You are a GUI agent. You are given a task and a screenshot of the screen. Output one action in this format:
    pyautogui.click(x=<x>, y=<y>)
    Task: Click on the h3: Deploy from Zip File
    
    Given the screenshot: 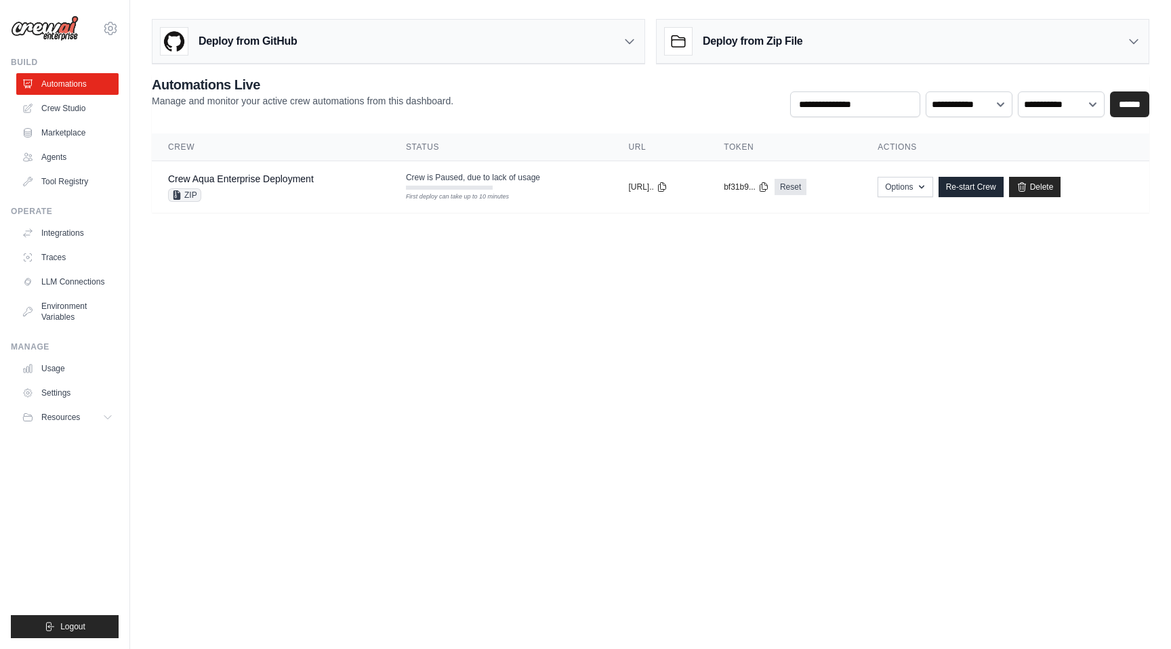 What is the action you would take?
    pyautogui.click(x=752, y=41)
    